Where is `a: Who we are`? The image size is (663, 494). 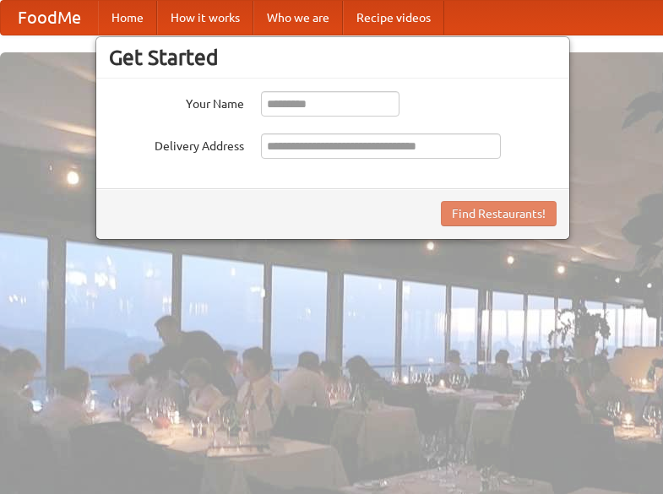 a: Who we are is located at coordinates (298, 18).